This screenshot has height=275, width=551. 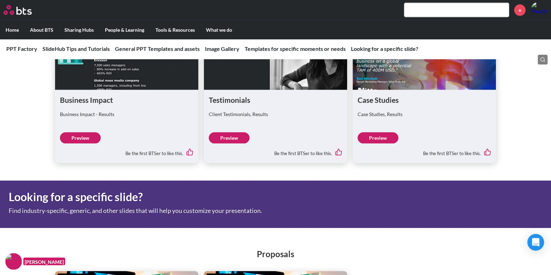 I want to click on a: Profile, so click(x=539, y=10).